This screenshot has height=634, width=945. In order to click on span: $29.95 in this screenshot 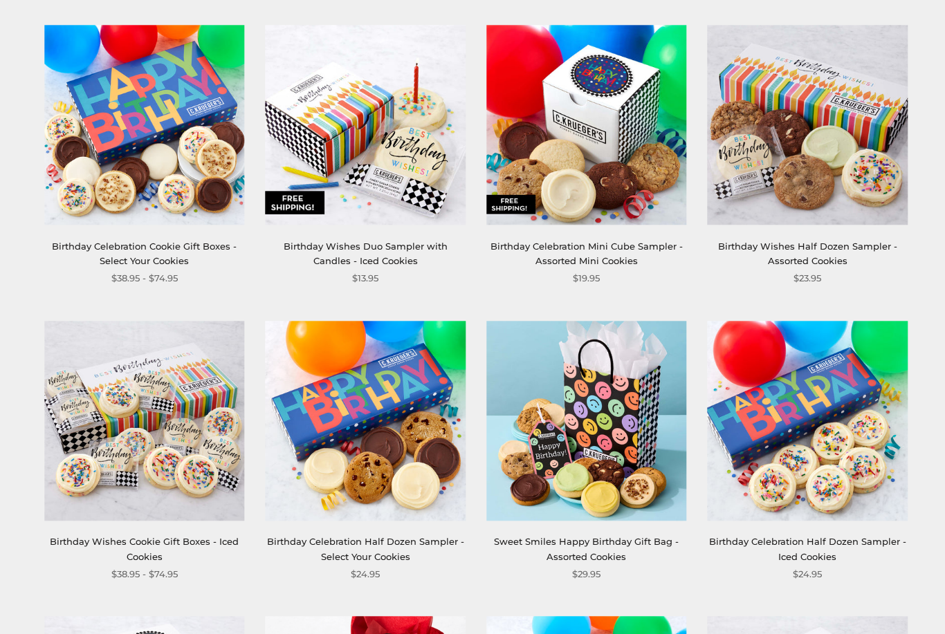, I will do `click(586, 574)`.